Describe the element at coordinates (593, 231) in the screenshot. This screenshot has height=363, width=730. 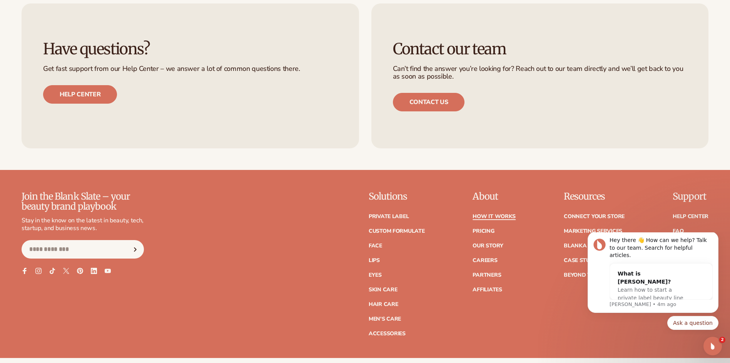
I see `a: Marketing services` at that location.